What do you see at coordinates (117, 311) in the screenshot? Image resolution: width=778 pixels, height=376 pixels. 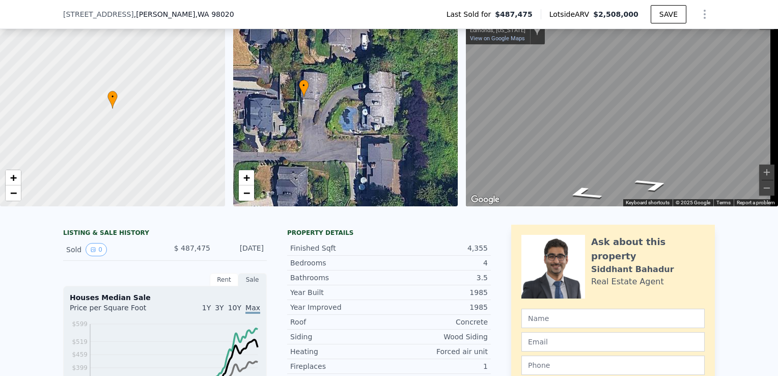 I see `div: Price per Square Foot` at bounding box center [117, 311].